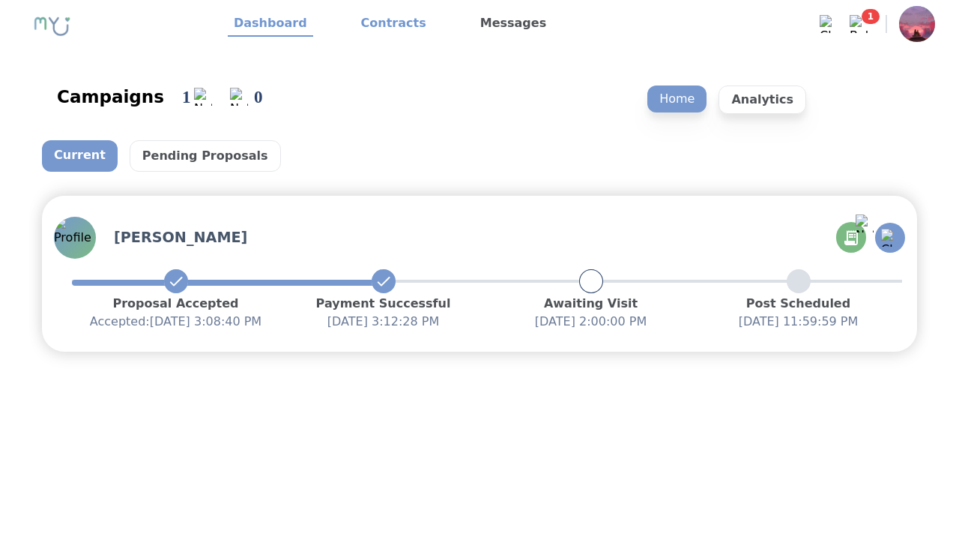 The width and height of the screenshot is (959, 540). Describe the element at coordinates (175, 304) in the screenshot. I see `p: Proposal Accepted` at that location.